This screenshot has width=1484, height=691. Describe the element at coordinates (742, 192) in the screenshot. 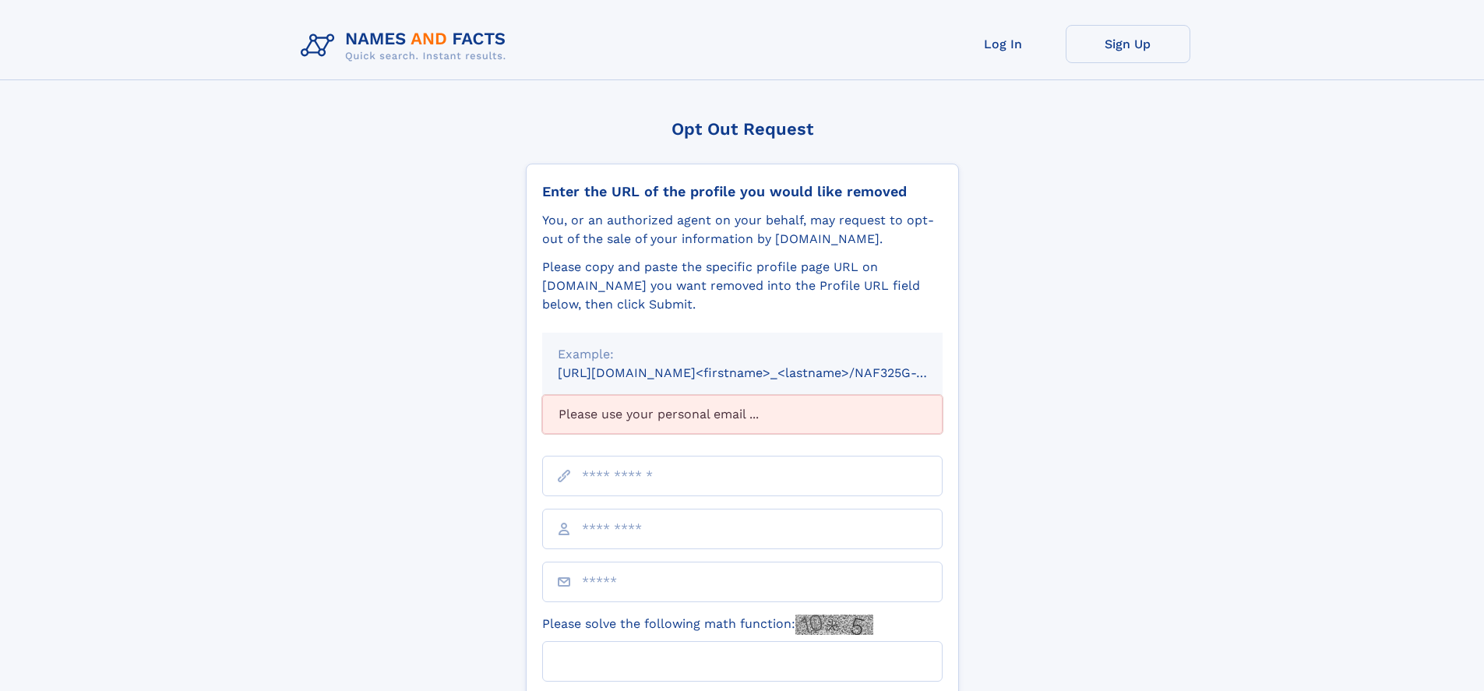

I see `div: Enter the URL of the profile you would like removed` at that location.